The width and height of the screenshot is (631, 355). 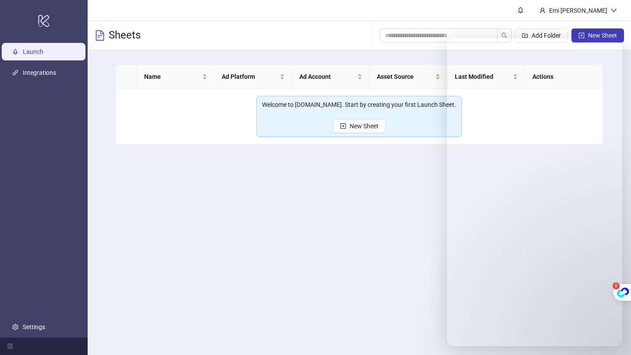 What do you see at coordinates (405, 77) in the screenshot?
I see `span: Asset Source` at bounding box center [405, 77].